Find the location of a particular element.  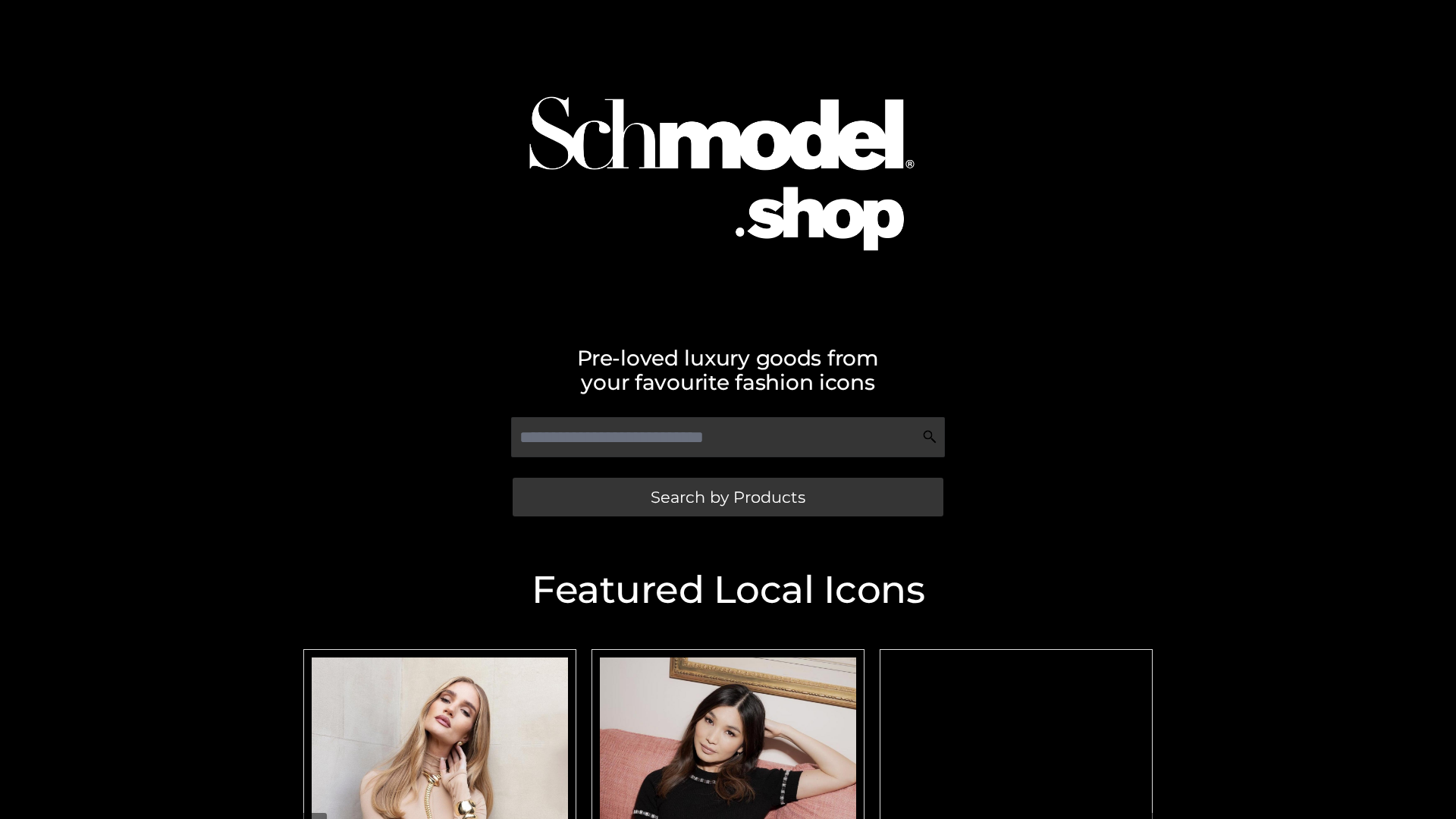

h2: Featured Local Icons​ is located at coordinates (728, 590).